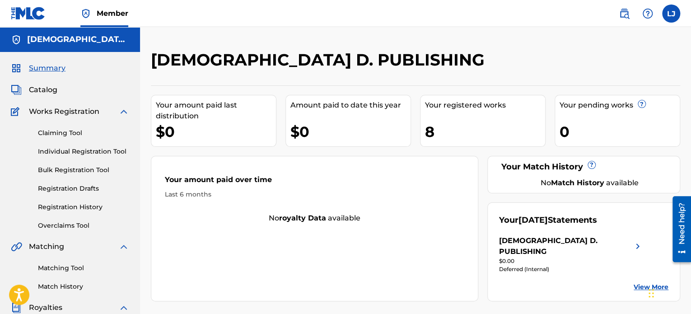 This screenshot has height=314, width=691. What do you see at coordinates (571, 261) in the screenshot?
I see `div: $0.00` at bounding box center [571, 261].